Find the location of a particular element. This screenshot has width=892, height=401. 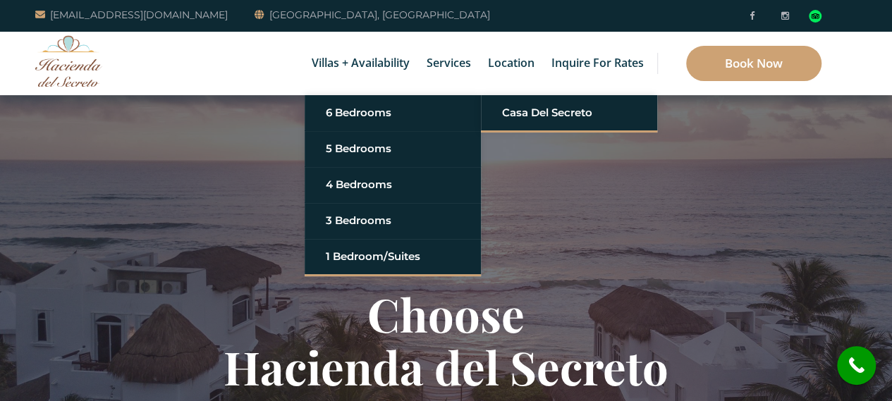

a: 1 Bedroom/Suites is located at coordinates (393, 257).